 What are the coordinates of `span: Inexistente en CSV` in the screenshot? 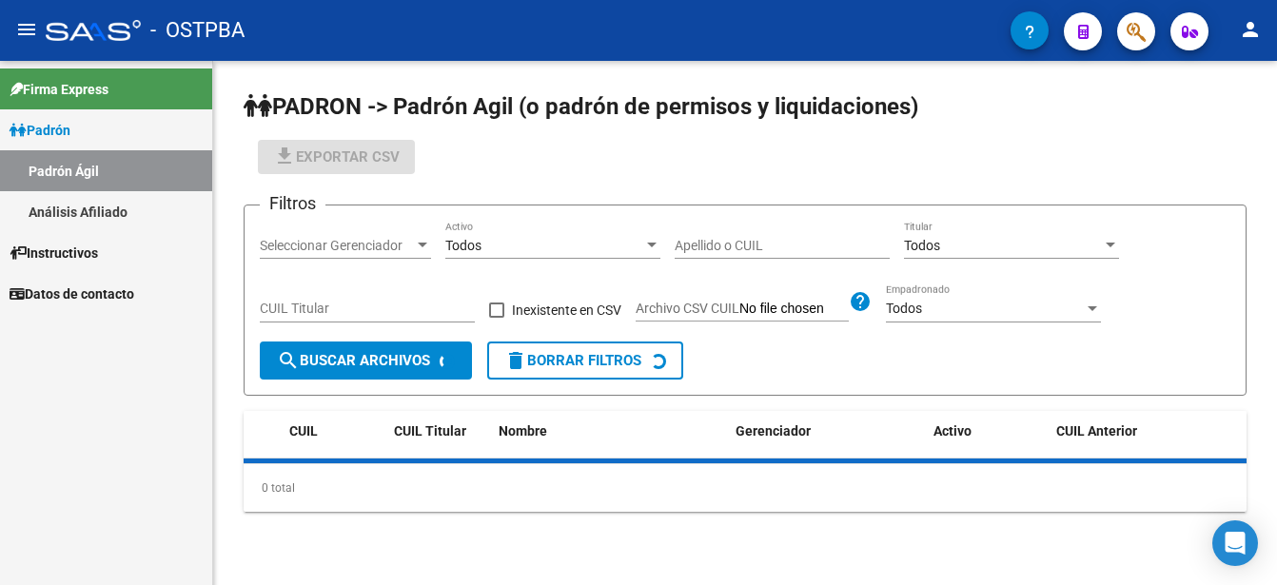 It's located at (566, 310).